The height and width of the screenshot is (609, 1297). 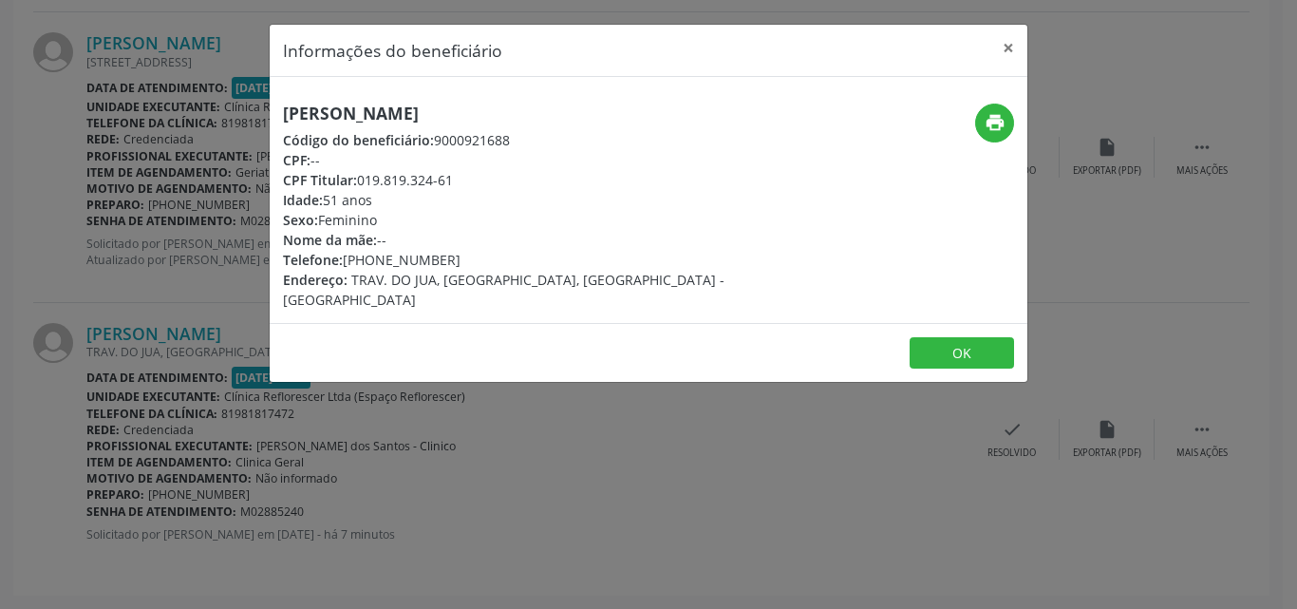 I want to click on button: print, so click(x=994, y=123).